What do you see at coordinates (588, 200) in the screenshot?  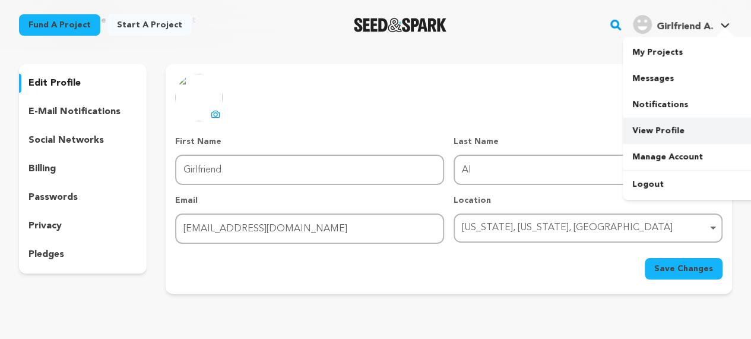 I see `p: Location` at bounding box center [588, 200].